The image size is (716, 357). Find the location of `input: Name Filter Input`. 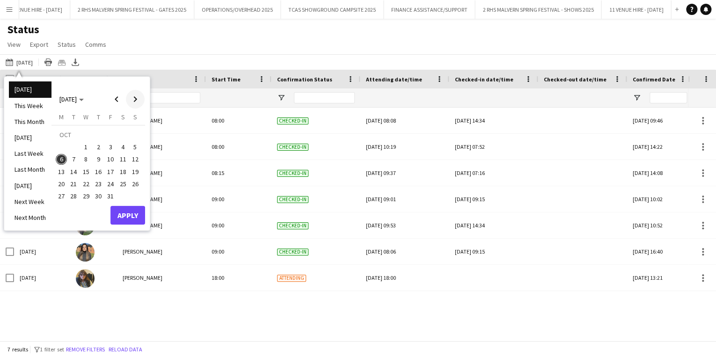

input: Name Filter Input is located at coordinates (170, 98).